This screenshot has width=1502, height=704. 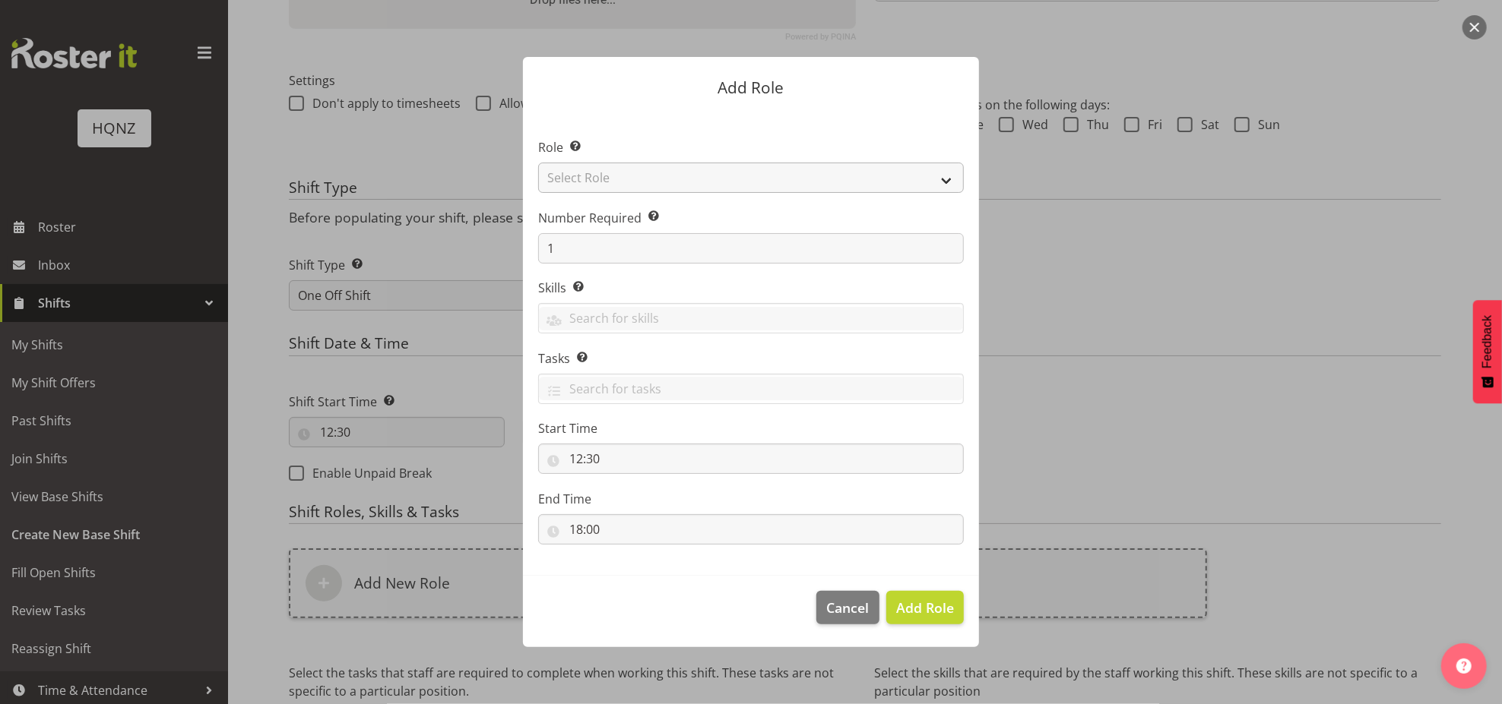 What do you see at coordinates (751, 359) in the screenshot?
I see `label: Tasks` at bounding box center [751, 359].